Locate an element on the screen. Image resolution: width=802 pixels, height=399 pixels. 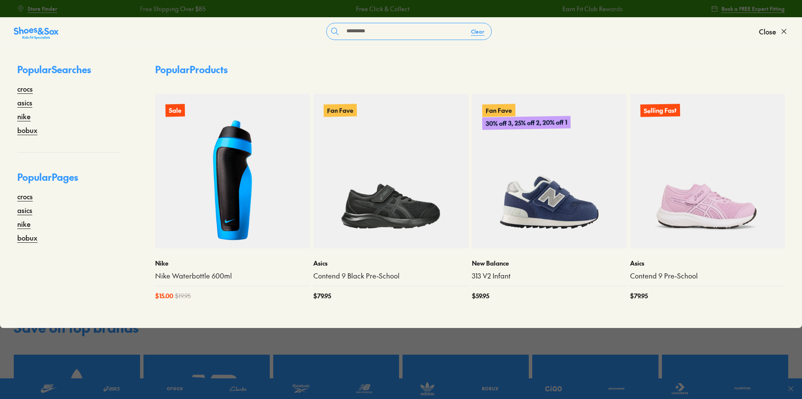
p: New Balance is located at coordinates (549, 263).